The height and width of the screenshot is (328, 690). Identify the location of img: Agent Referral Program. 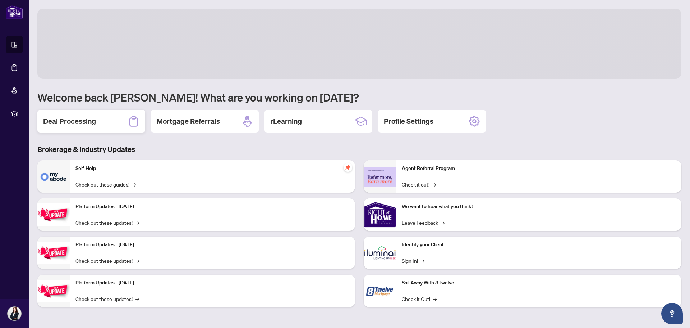
(380, 176).